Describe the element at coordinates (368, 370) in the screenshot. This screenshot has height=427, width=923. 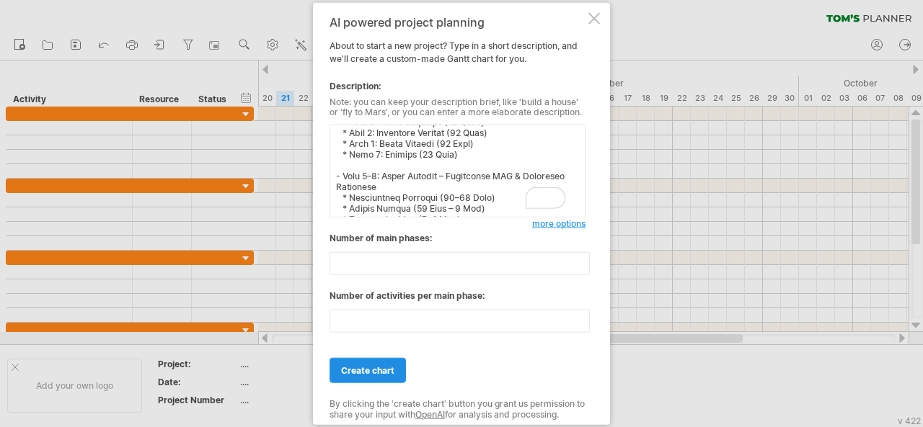
I see `span: create chart` at that location.